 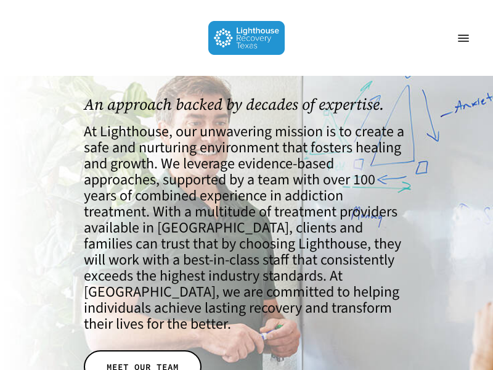 I want to click on h1: An approach backed by decades of expertise., so click(x=247, y=104).